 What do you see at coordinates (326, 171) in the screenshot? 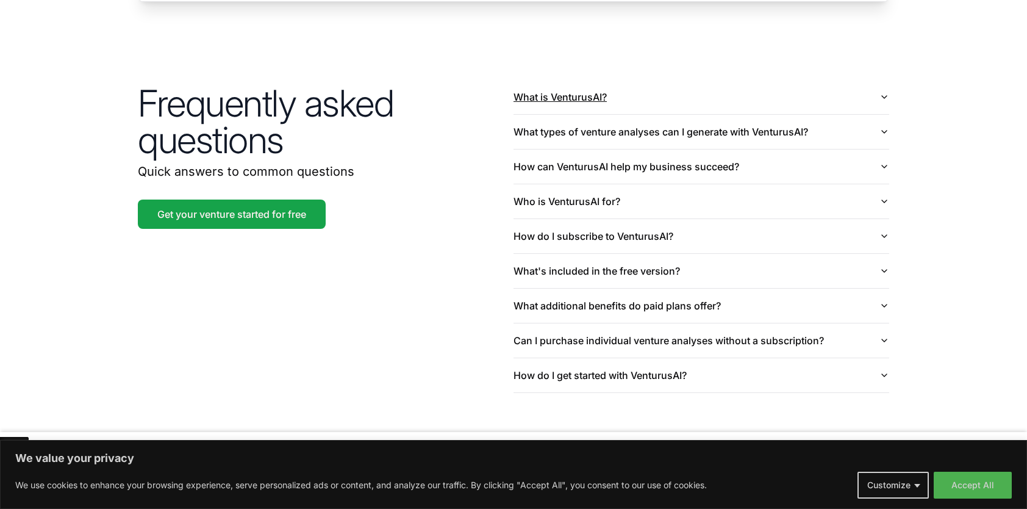
I see `p: Quick answers to common questions` at bounding box center [326, 171].